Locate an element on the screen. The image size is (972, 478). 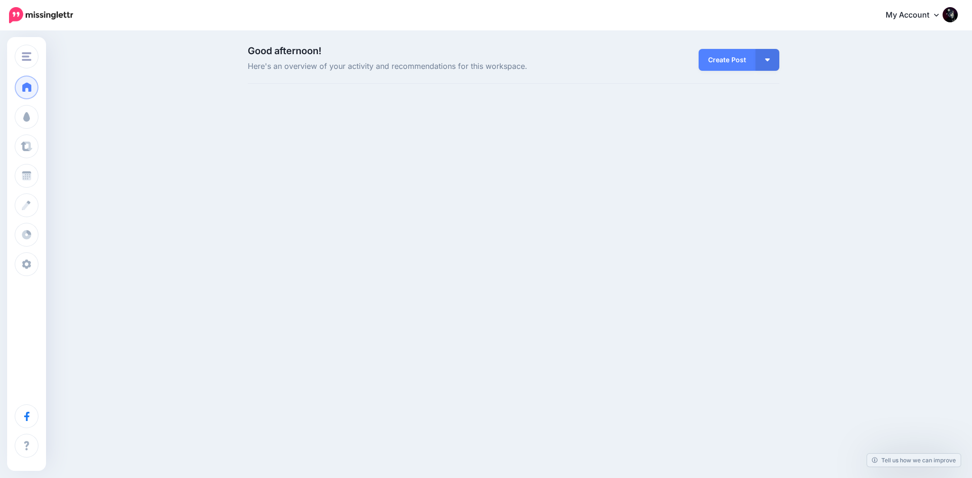
a: My Account is located at coordinates (917, 15).